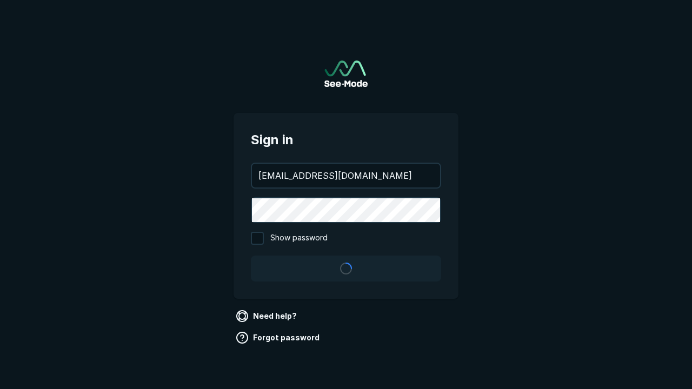  I want to click on a: Forgot password, so click(278, 338).